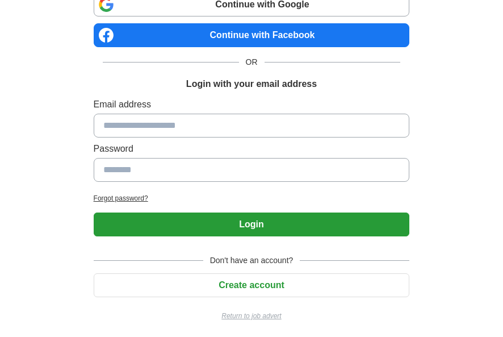  Describe the element at coordinates (252, 316) in the screenshot. I see `a: Return to job advert` at that location.